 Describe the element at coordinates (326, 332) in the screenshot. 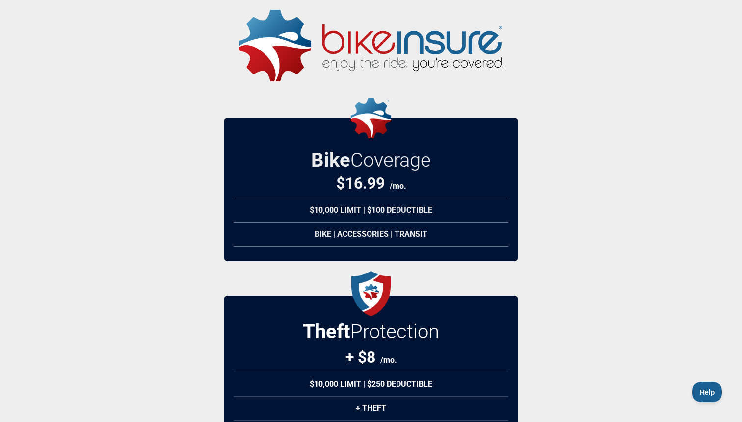

I see `strong: Theft` at that location.